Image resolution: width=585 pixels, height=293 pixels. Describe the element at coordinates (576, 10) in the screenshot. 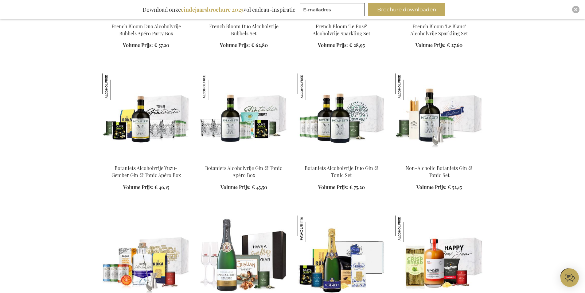

I see `img: Close` at that location.